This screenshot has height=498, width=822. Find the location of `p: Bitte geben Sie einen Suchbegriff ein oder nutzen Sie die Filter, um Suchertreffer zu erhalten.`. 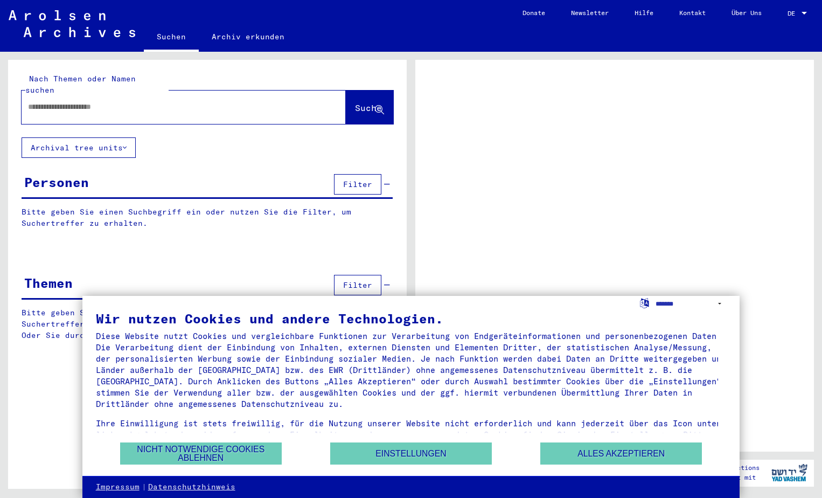

p: Bitte geben Sie einen Suchbegriff ein oder nutzen Sie die Filter, um Suchertreffer zu erhalten. is located at coordinates (207, 218).